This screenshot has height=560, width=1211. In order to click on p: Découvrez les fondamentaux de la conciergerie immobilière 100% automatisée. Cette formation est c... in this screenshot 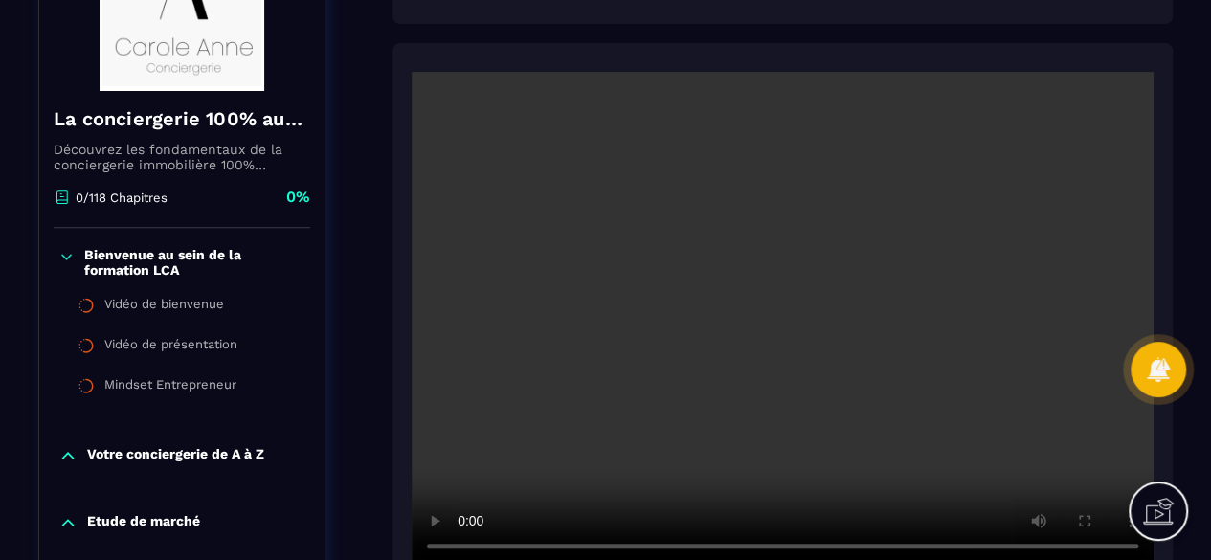, I will do `click(182, 157)`.